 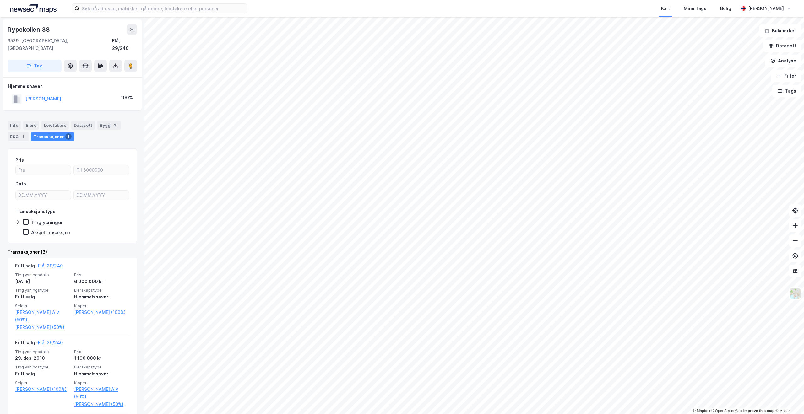 I want to click on div: Pris, so click(x=19, y=160).